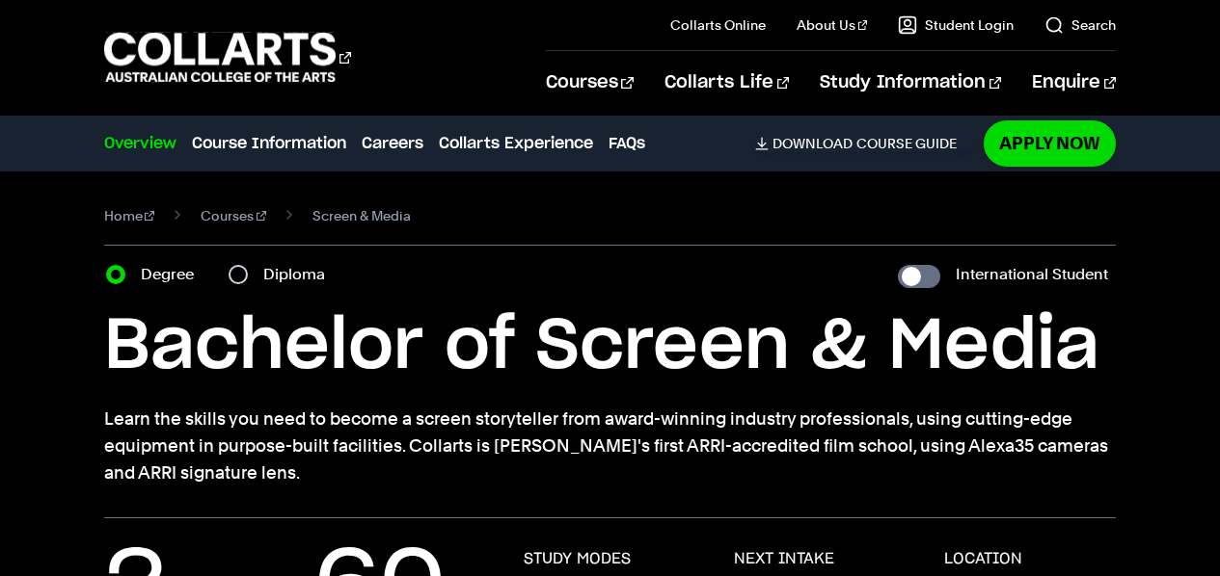 This screenshot has width=1220, height=576. Describe the element at coordinates (129, 216) in the screenshot. I see `a: Home` at that location.